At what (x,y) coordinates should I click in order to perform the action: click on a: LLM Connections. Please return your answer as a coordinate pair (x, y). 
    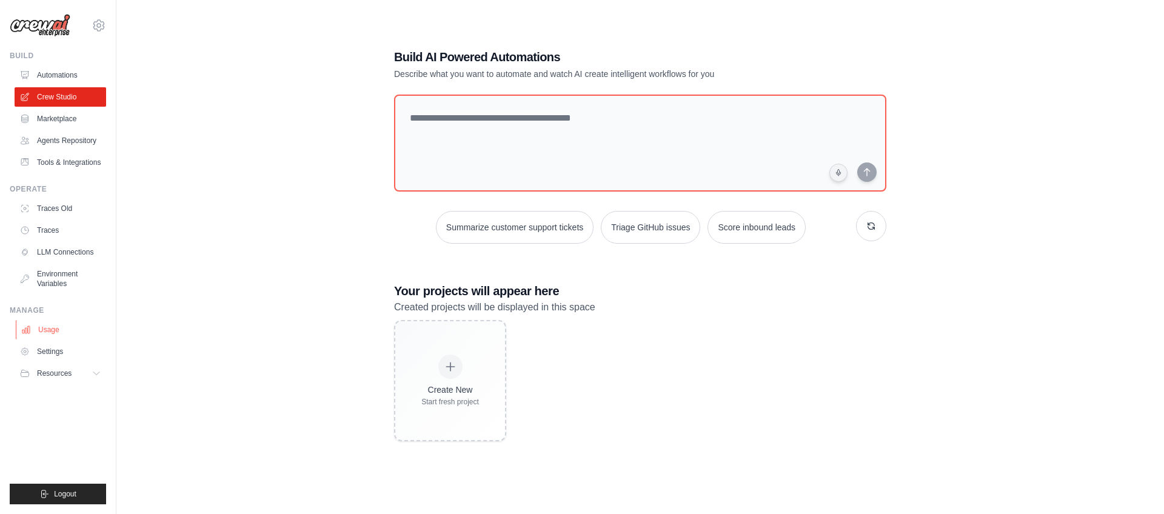
    Looking at the image, I should click on (60, 252).